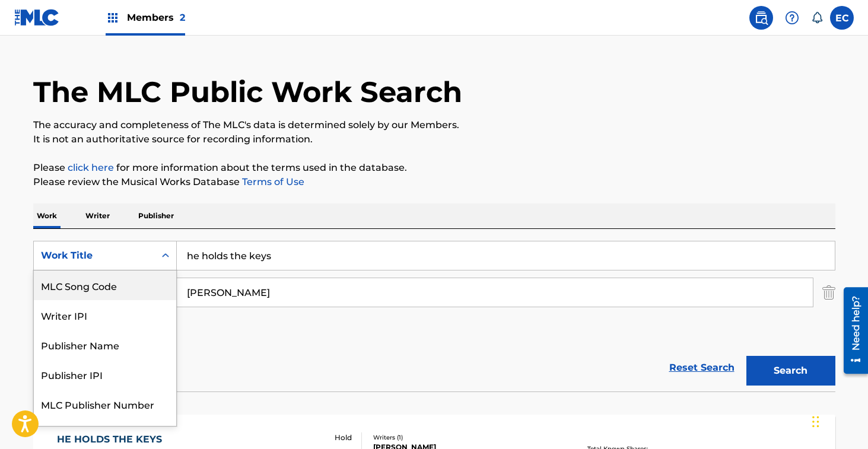  What do you see at coordinates (839, 421) in the screenshot?
I see `div: Chat Widget` at bounding box center [839, 421].